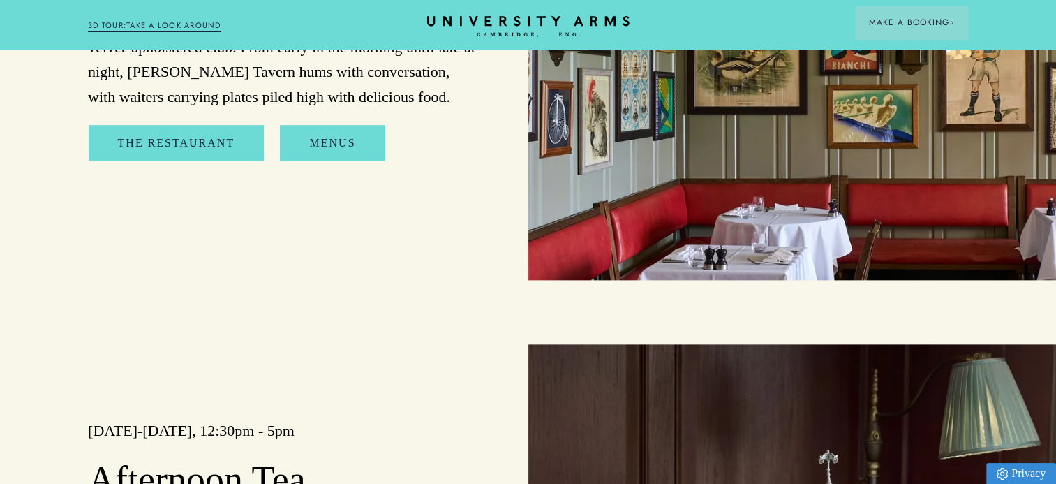 The image size is (1056, 484). Describe the element at coordinates (528, 27) in the screenshot. I see `a: Home` at that location.